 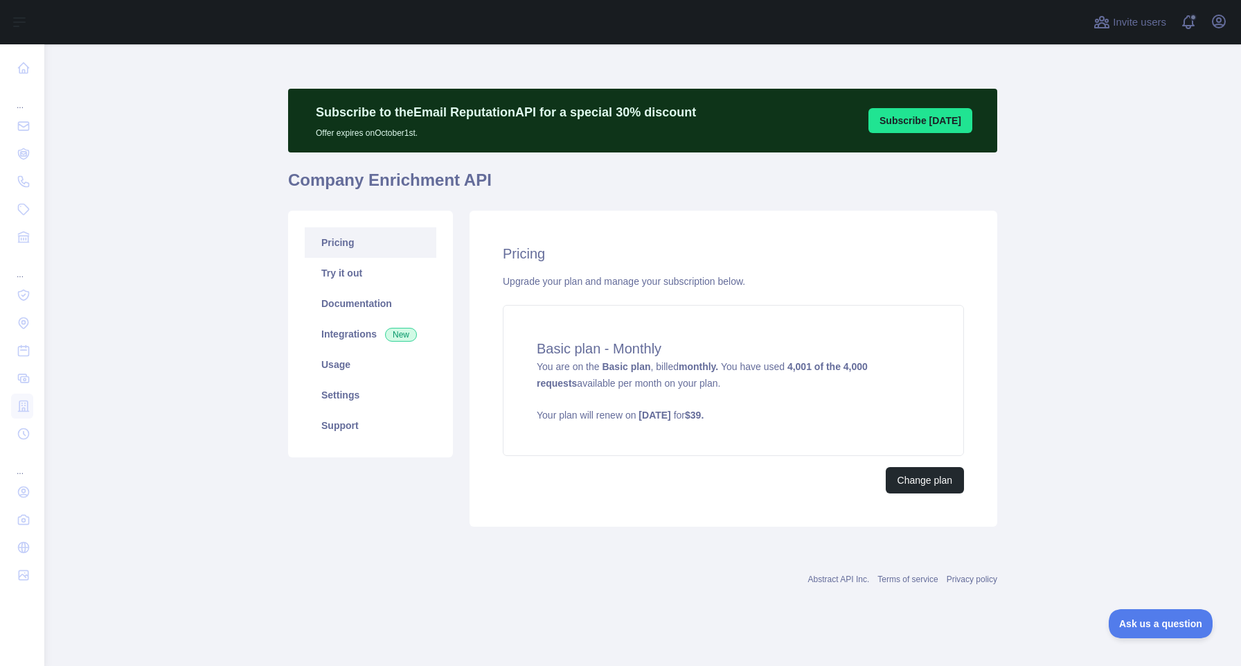 What do you see at coordinates (698, 366) in the screenshot?
I see `strong: monthly.` at bounding box center [698, 366].